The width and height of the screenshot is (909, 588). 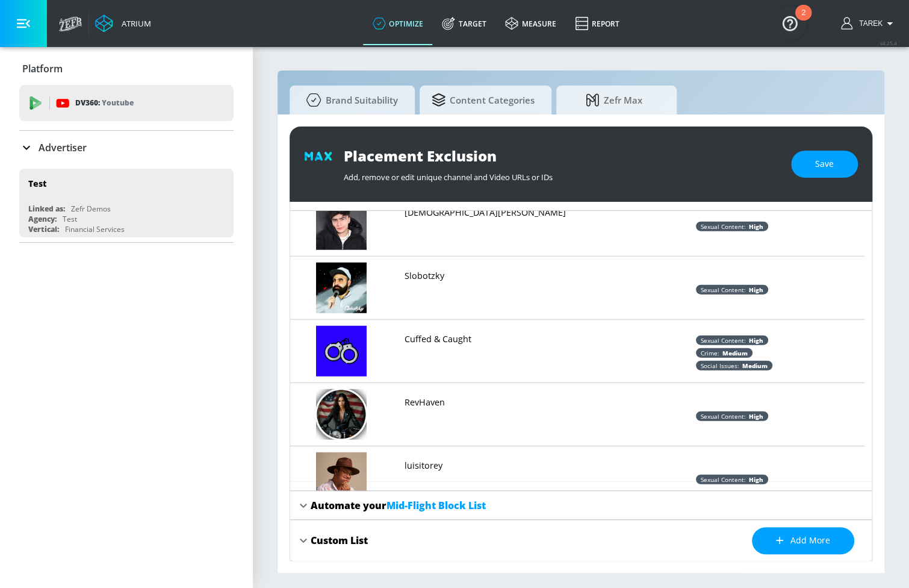 What do you see at coordinates (464, 23) in the screenshot?
I see `a: Target` at bounding box center [464, 23].